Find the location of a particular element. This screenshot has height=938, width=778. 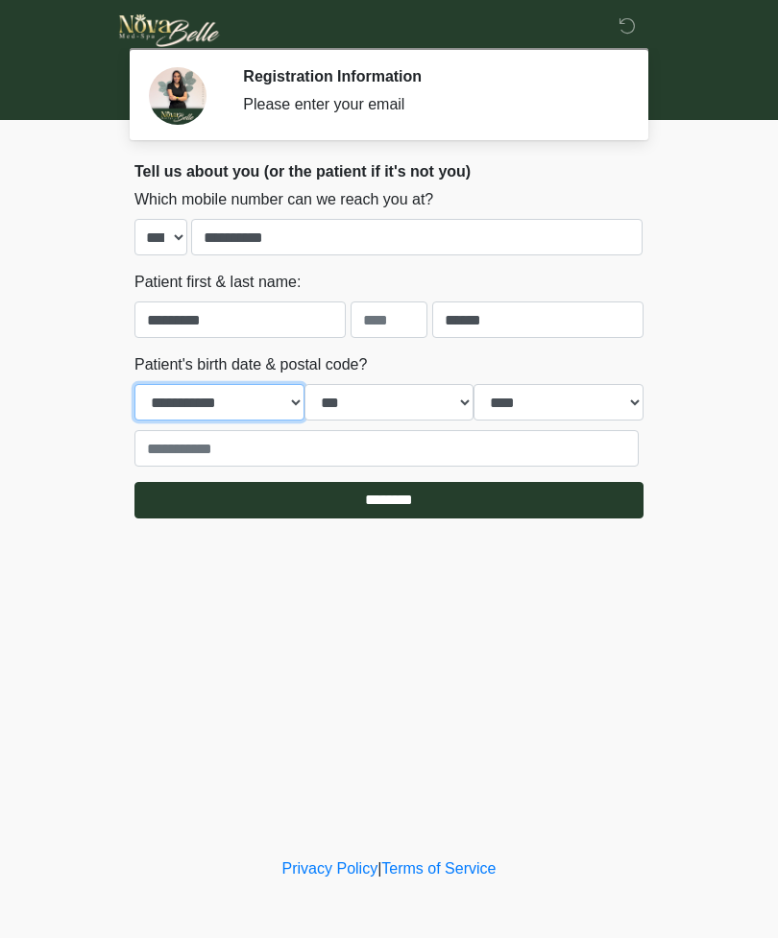

img: Agent Avatar is located at coordinates (178, 96).